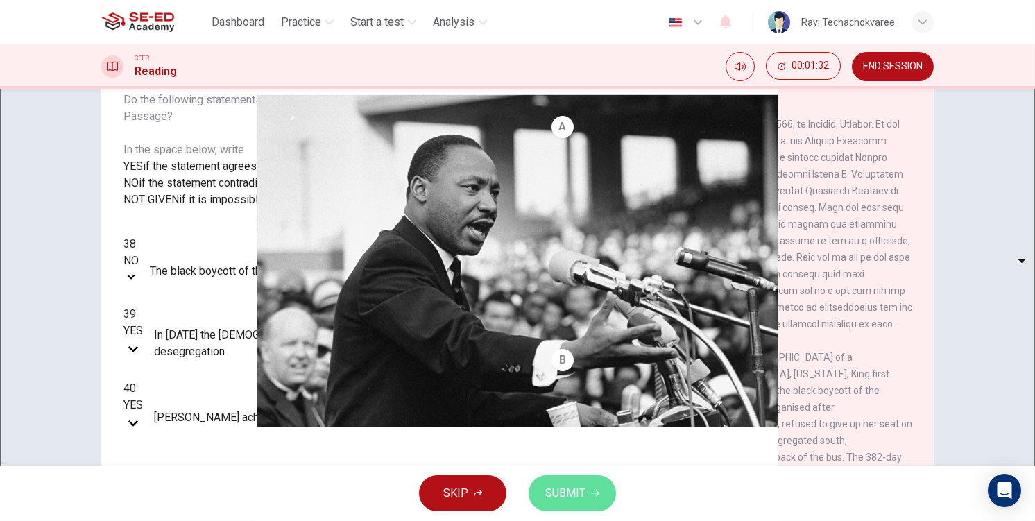 The image size is (1035, 521). I want to click on button: Dashboard, so click(238, 22).